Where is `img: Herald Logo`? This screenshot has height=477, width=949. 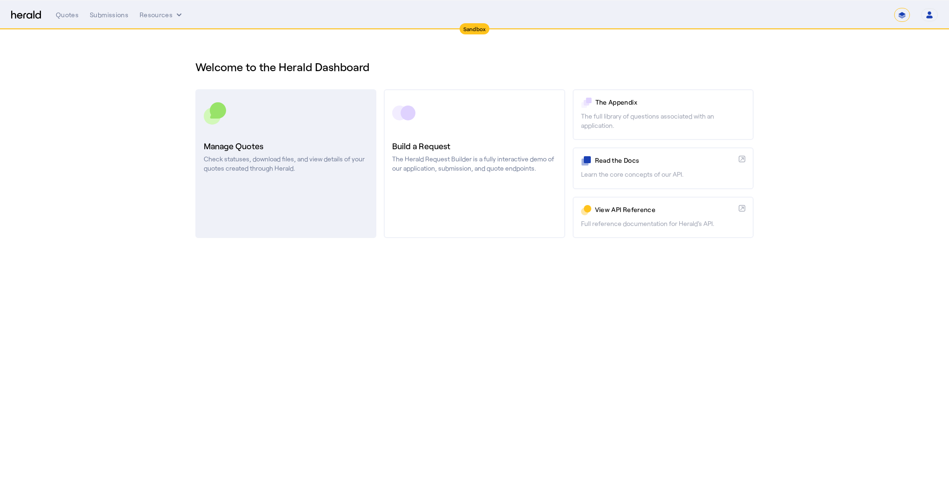 img: Herald Logo is located at coordinates (26, 15).